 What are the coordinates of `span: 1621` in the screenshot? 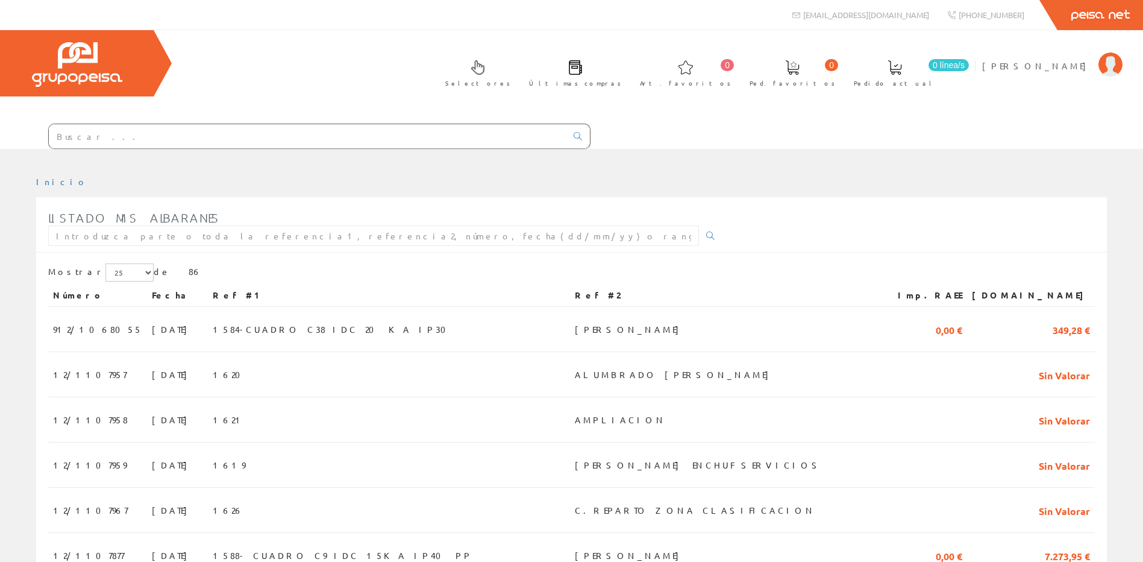 It's located at (229, 420).